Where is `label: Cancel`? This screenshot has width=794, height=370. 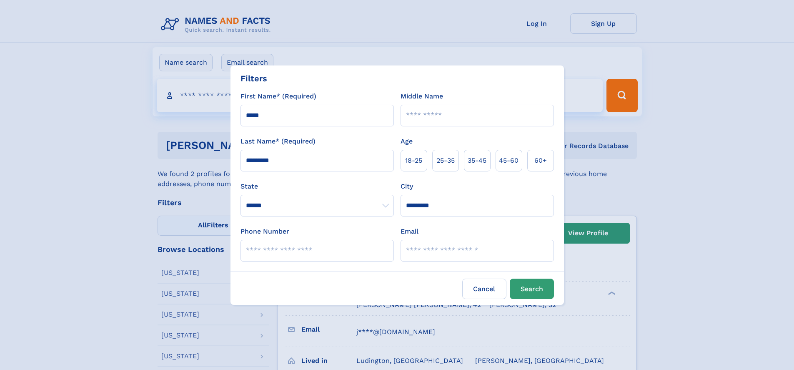 label: Cancel is located at coordinates (484, 288).